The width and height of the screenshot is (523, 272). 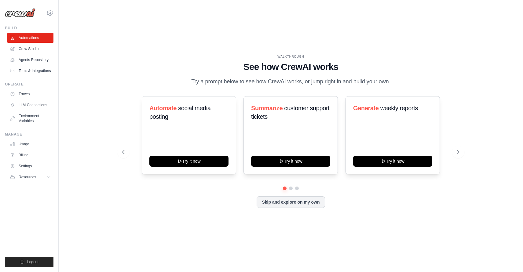 I want to click on span: weekly reports, so click(x=398, y=108).